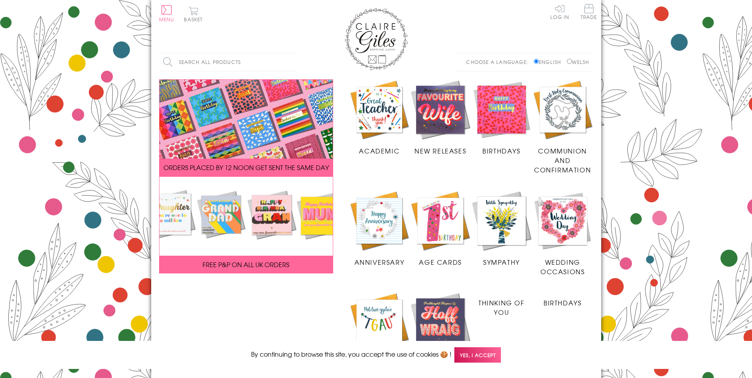 The width and height of the screenshot is (752, 378). What do you see at coordinates (501, 307) in the screenshot?
I see `span: Thinking of You` at bounding box center [501, 307].